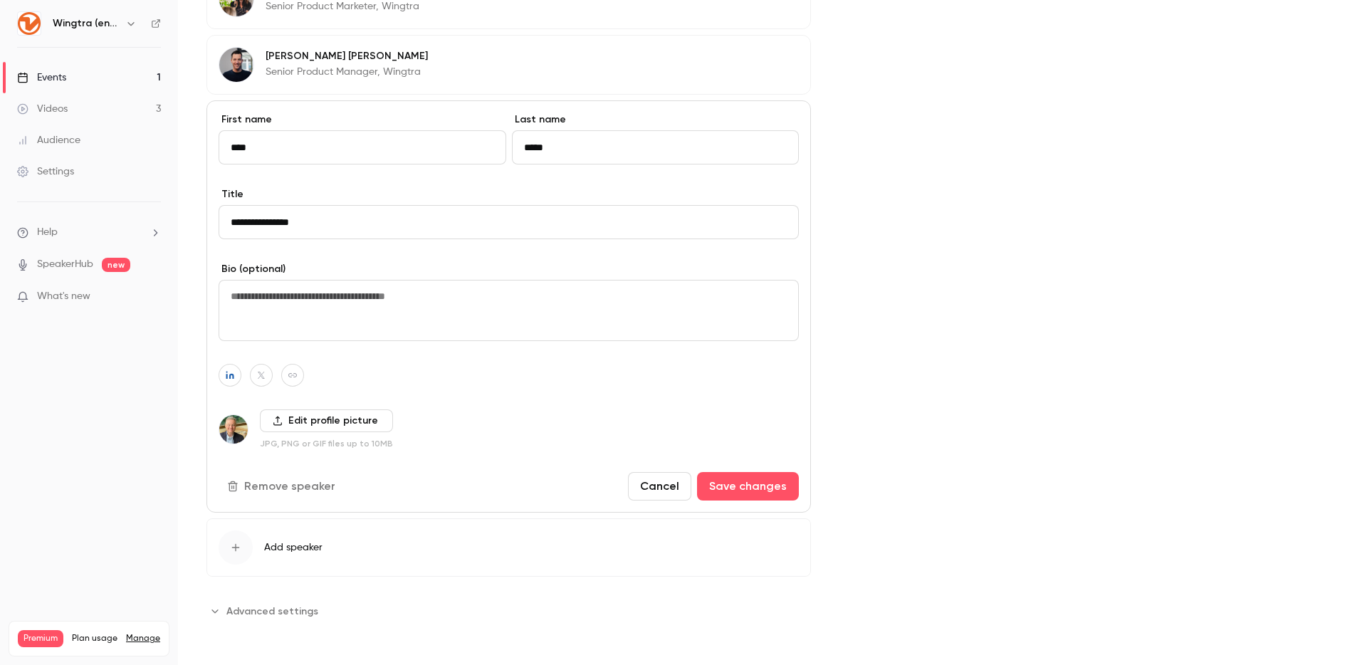 The width and height of the screenshot is (1367, 665). I want to click on span: new, so click(116, 265).